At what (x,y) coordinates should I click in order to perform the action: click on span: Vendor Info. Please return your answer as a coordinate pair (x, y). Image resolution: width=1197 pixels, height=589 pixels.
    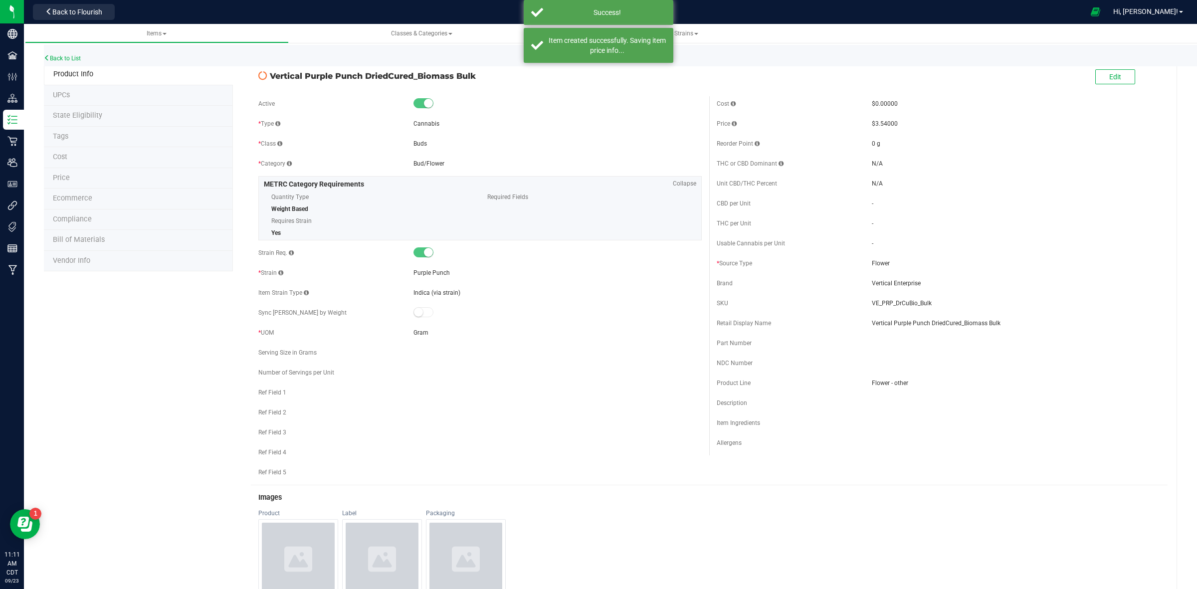
    Looking at the image, I should click on (71, 260).